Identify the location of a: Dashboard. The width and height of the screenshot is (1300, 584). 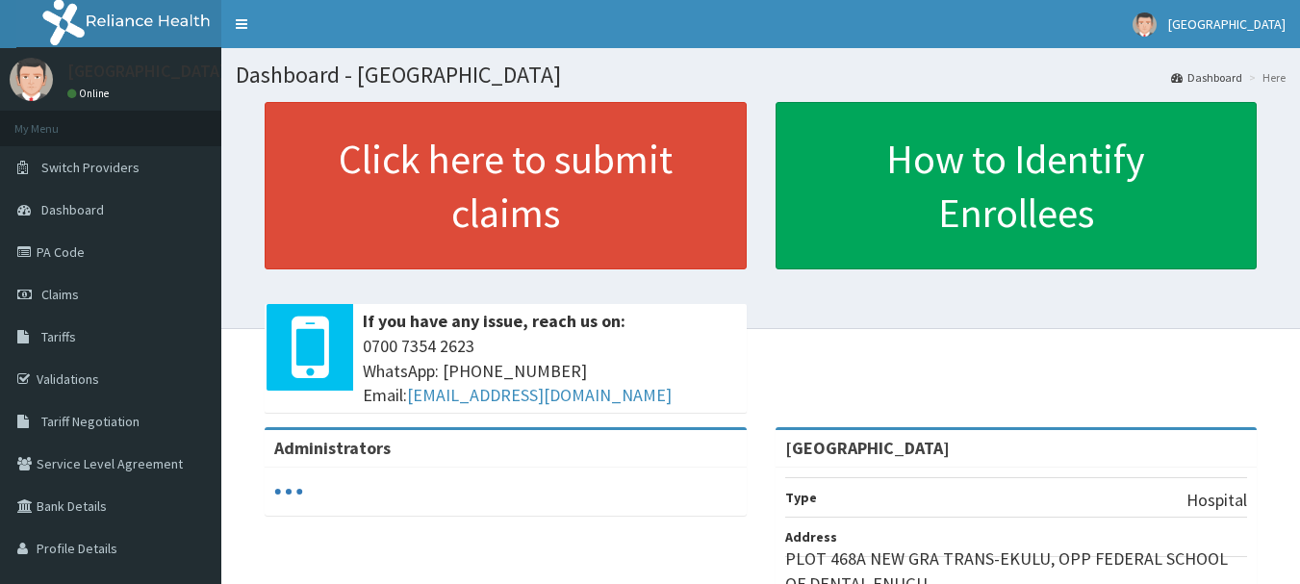
(1207, 77).